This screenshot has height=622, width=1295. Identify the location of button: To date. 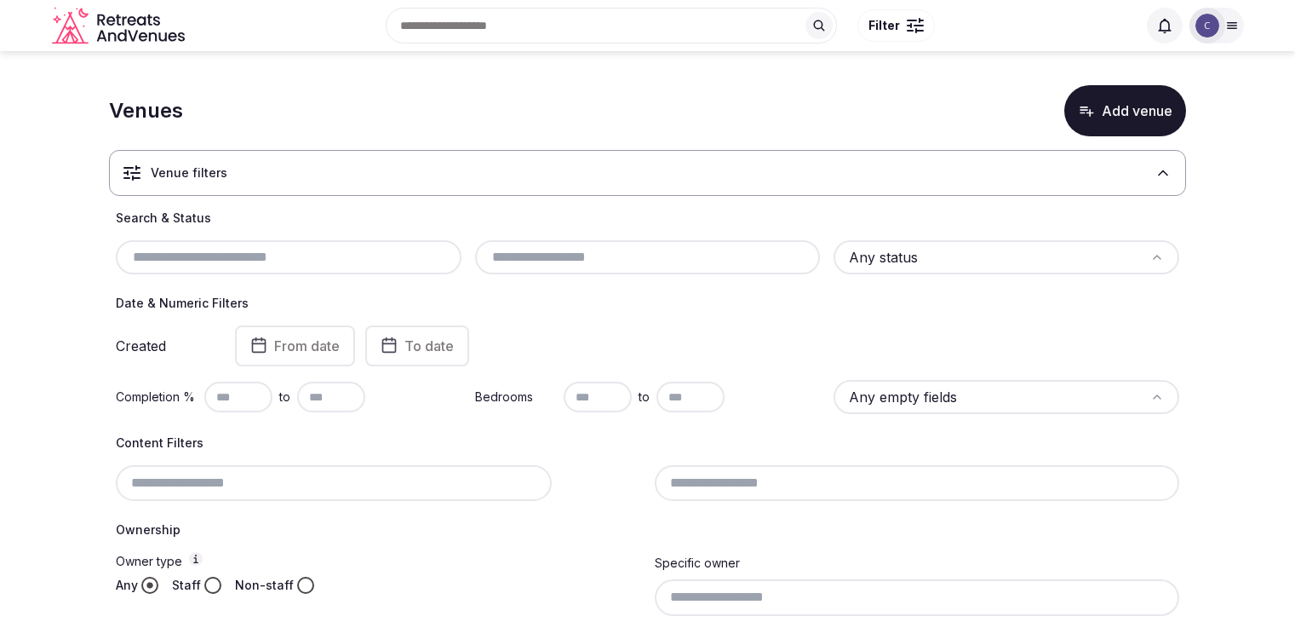
(417, 346).